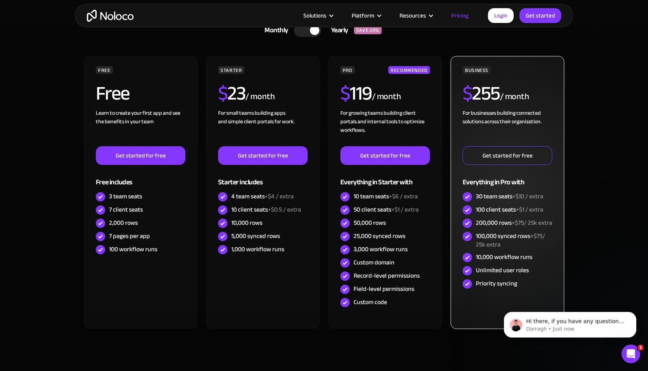  Describe the element at coordinates (266, 210) in the screenshot. I see `div: 10 client seats` at that location.